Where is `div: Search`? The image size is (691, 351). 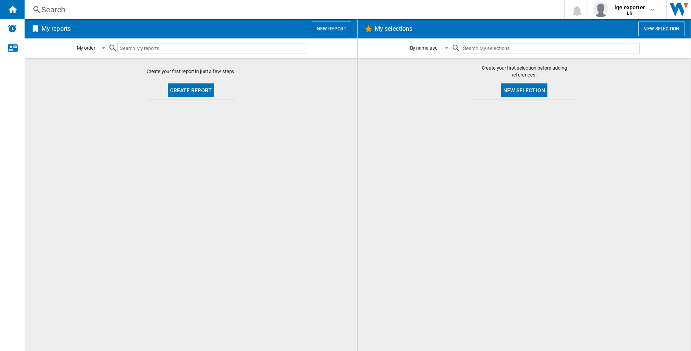 div: Search is located at coordinates (293, 10).